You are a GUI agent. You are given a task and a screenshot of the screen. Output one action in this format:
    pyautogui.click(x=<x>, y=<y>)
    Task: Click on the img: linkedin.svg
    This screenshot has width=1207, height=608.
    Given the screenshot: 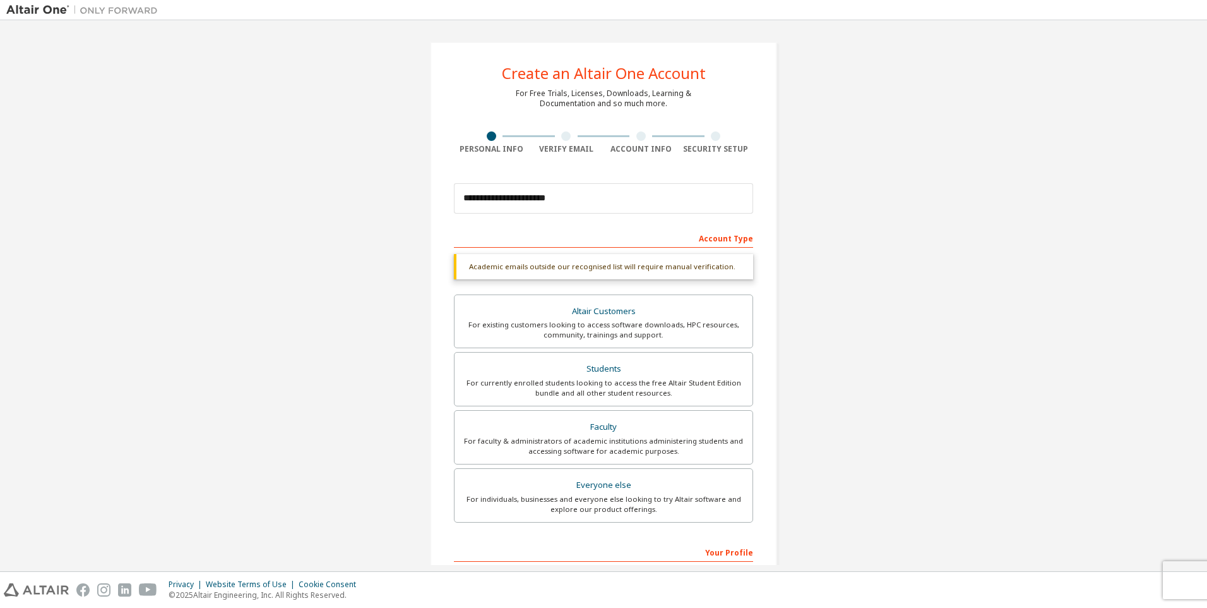 What is the action you would take?
    pyautogui.click(x=124, y=589)
    